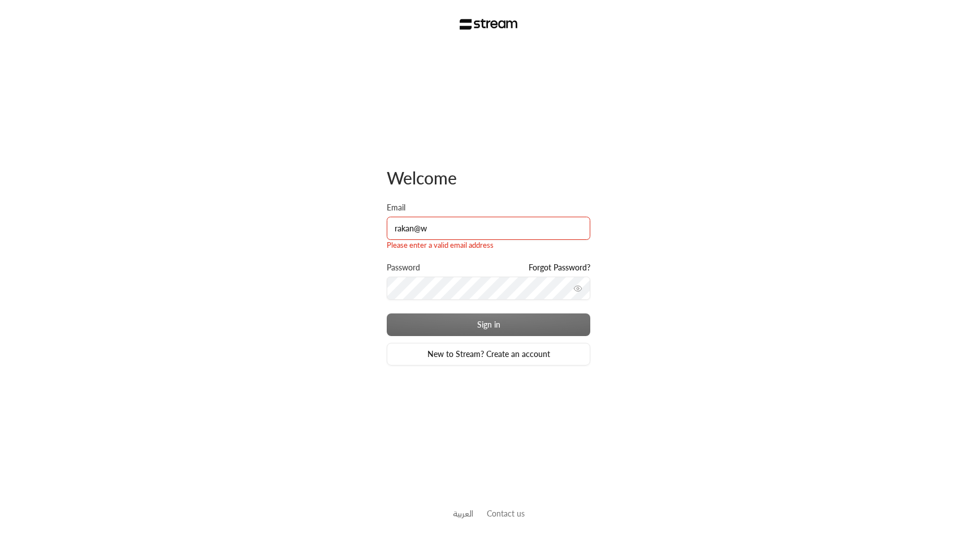  What do you see at coordinates (488, 354) in the screenshot?
I see `a: New to Stream? Create an account` at bounding box center [488, 354].